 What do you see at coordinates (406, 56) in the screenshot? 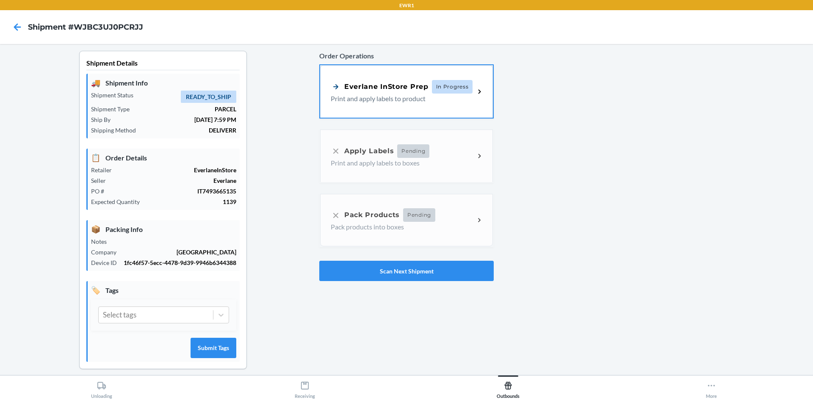
I see `p: Order Operations` at bounding box center [406, 56].